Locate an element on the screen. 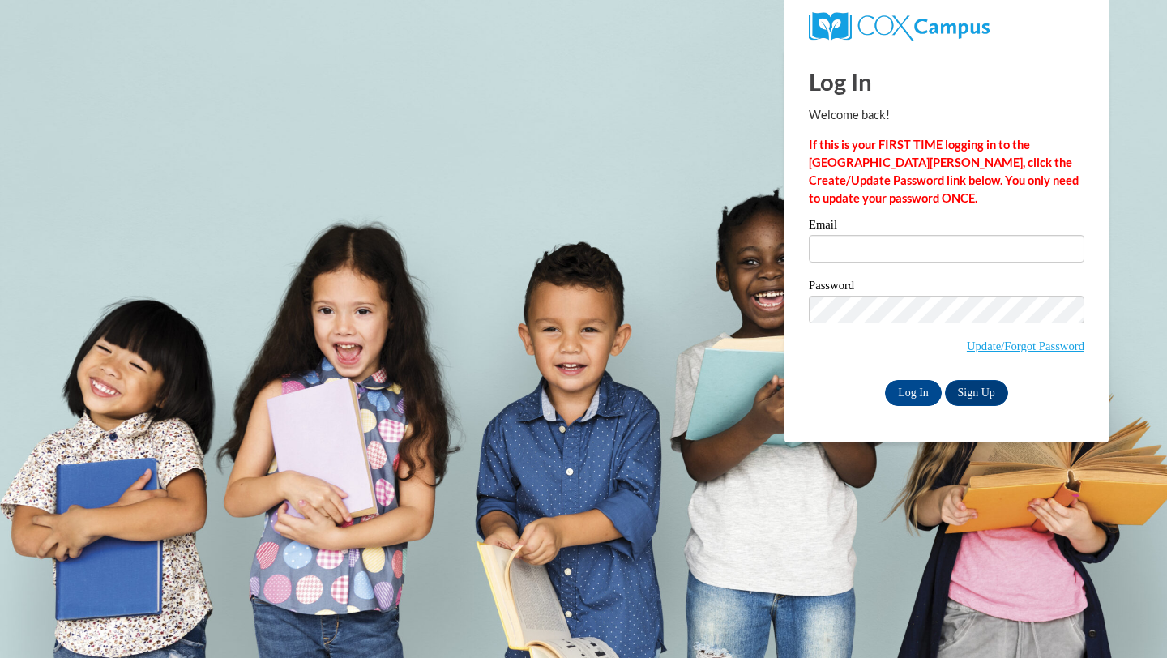 The height and width of the screenshot is (658, 1167). input: Log In is located at coordinates (913, 393).